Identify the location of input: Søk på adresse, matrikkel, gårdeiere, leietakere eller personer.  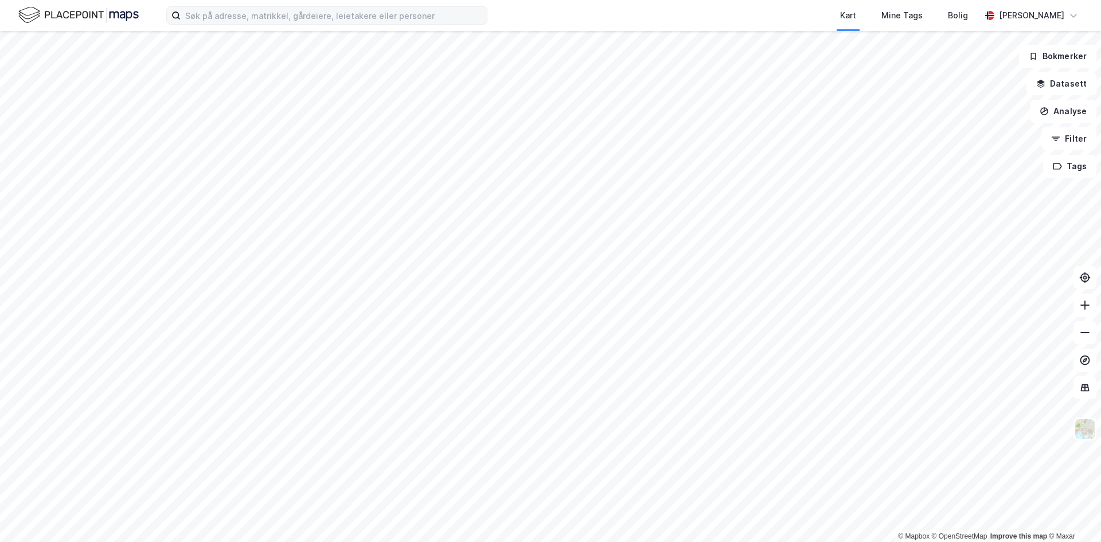
(334, 15).